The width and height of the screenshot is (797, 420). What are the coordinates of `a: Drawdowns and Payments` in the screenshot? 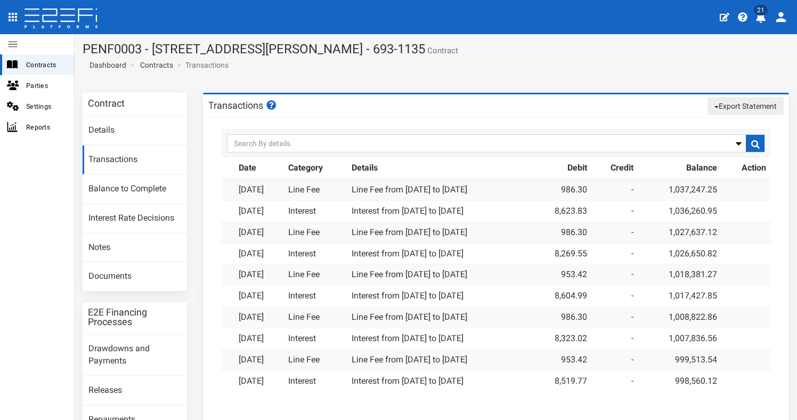 It's located at (135, 355).